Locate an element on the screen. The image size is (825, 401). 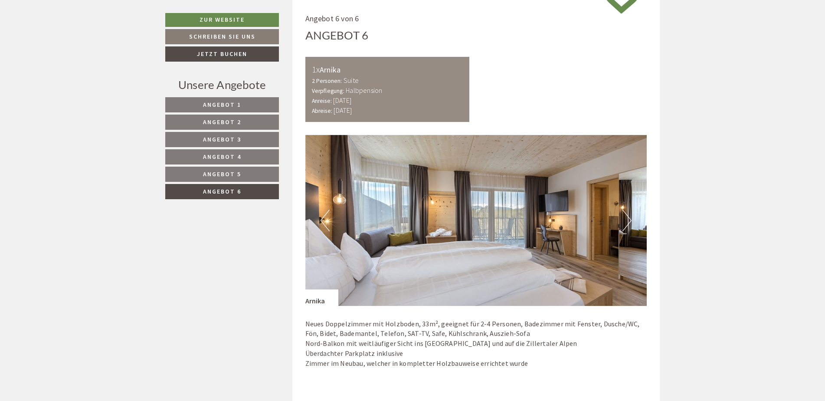
small: Anreise: is located at coordinates (322, 101).